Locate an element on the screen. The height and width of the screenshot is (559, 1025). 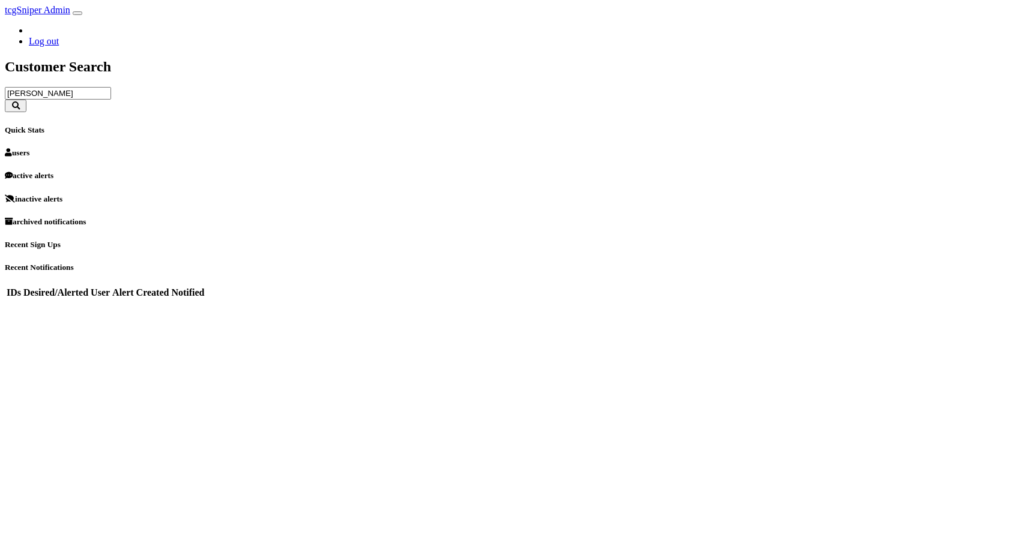
a: tcgSniper Admin is located at coordinates (37, 10).